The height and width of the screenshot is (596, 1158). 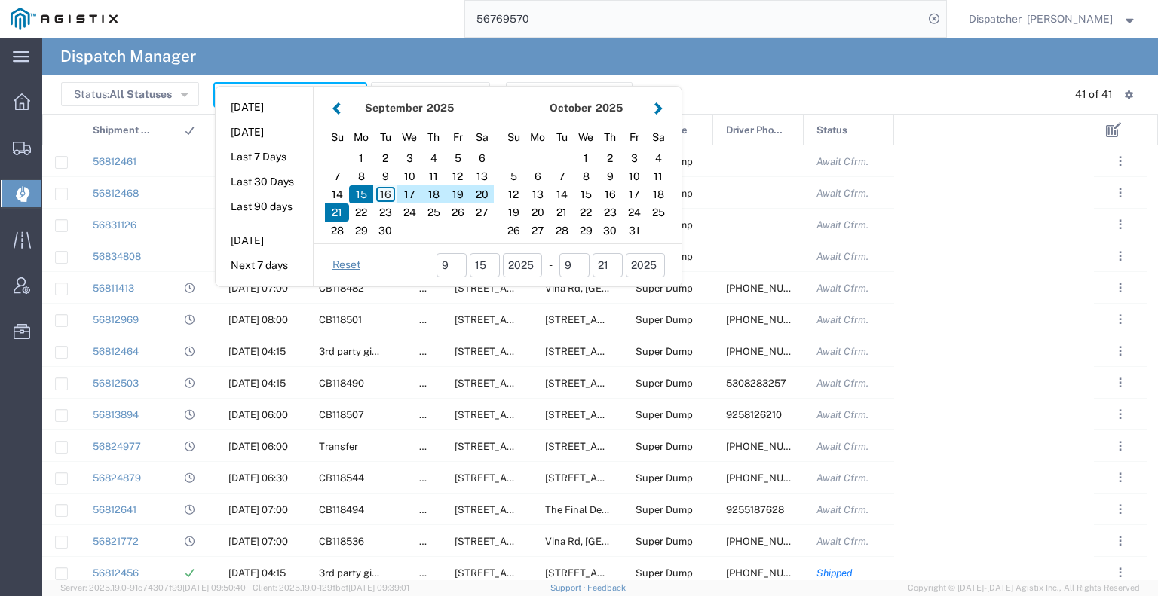 What do you see at coordinates (514, 195) in the screenshot?
I see `div: 12` at bounding box center [514, 195].